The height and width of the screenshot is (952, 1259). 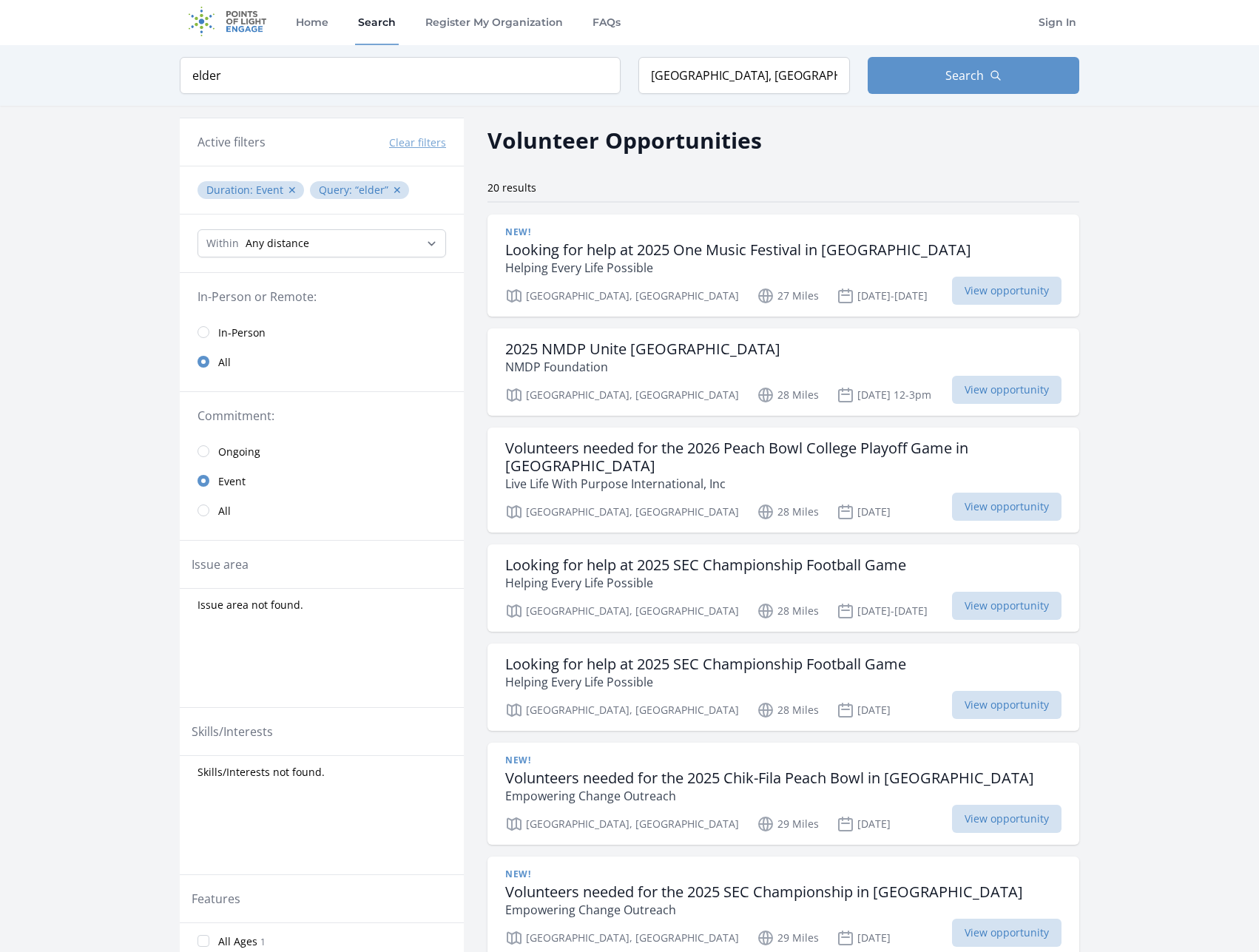 What do you see at coordinates (625, 140) in the screenshot?
I see `h2: Volunteer Opportunities` at bounding box center [625, 140].